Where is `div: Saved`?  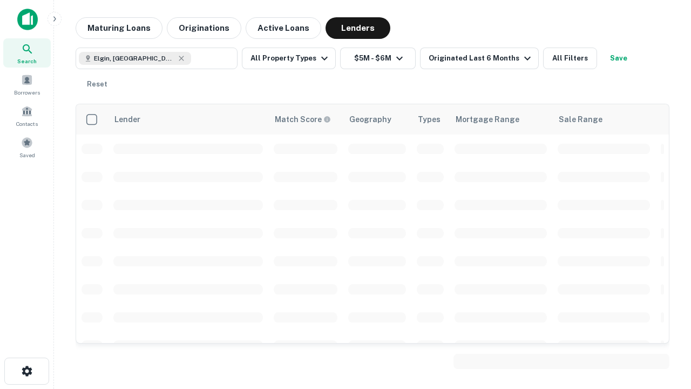
div: Saved is located at coordinates (27, 147).